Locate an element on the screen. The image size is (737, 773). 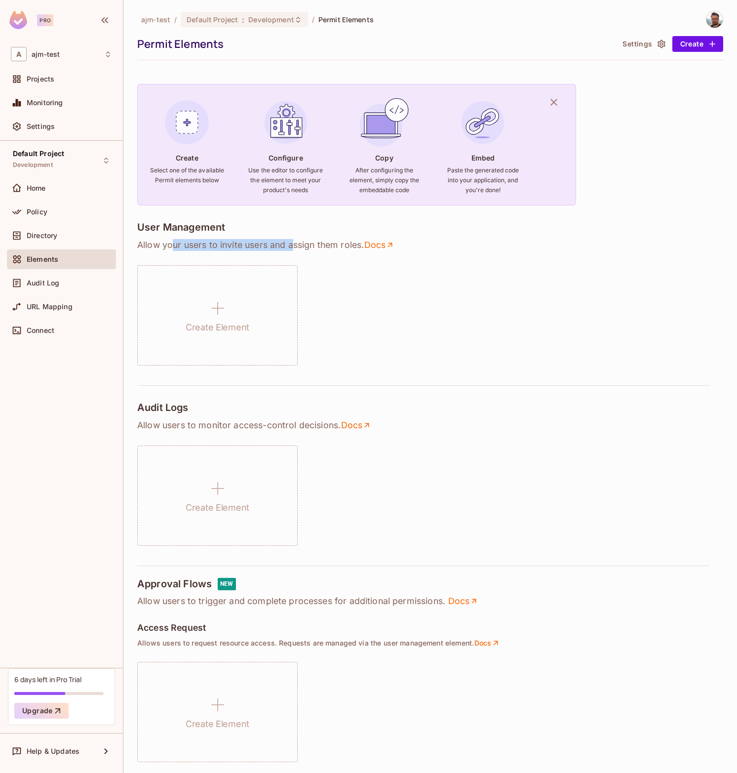
div: Permit Elements is located at coordinates (375, 44).